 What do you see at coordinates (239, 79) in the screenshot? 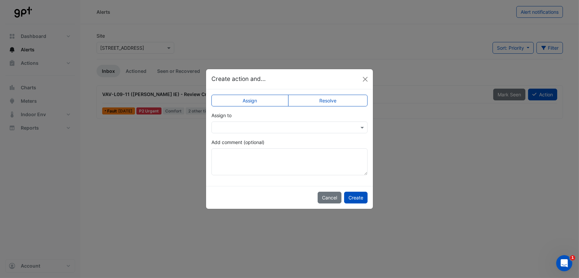
I see `h5: Create action and...` at bounding box center [239, 79].